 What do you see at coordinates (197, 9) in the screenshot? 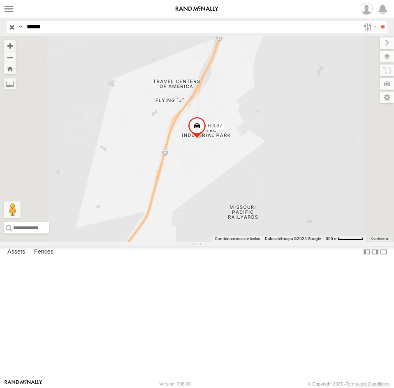
I see `img: rand-logo.svg` at bounding box center [197, 9].